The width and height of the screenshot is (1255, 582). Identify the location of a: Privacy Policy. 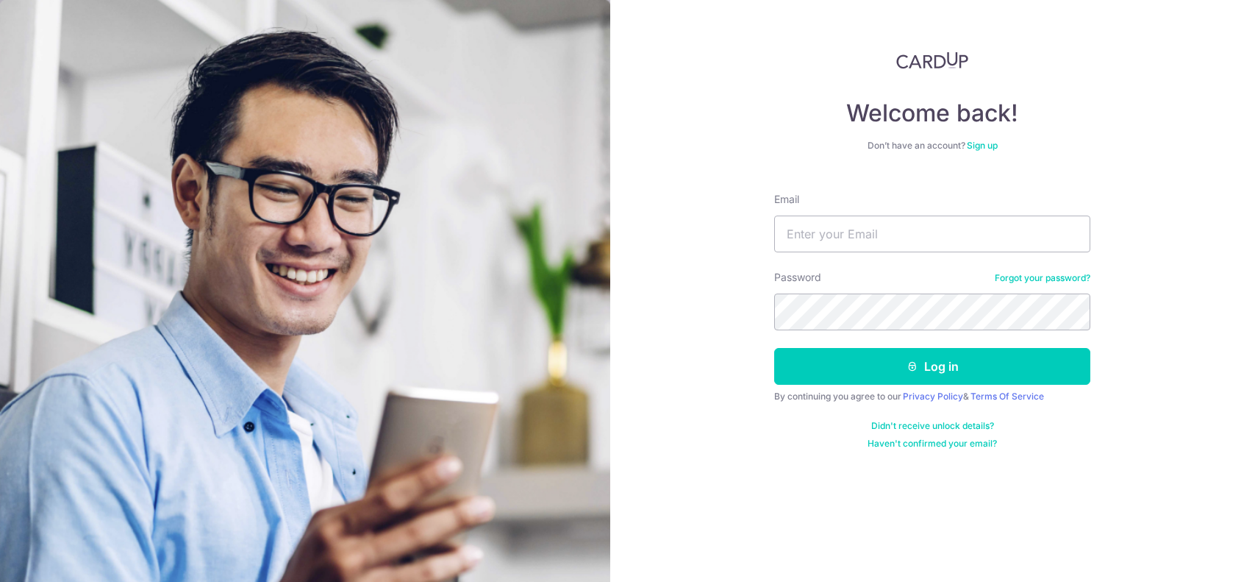
(933, 396).